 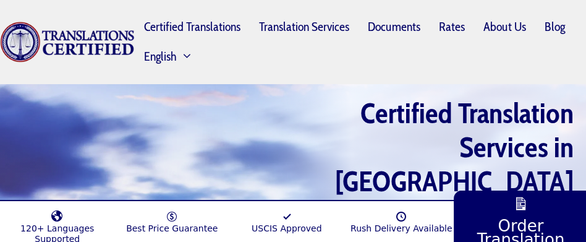 I want to click on a: Rush Delivery Available, so click(x=402, y=218).